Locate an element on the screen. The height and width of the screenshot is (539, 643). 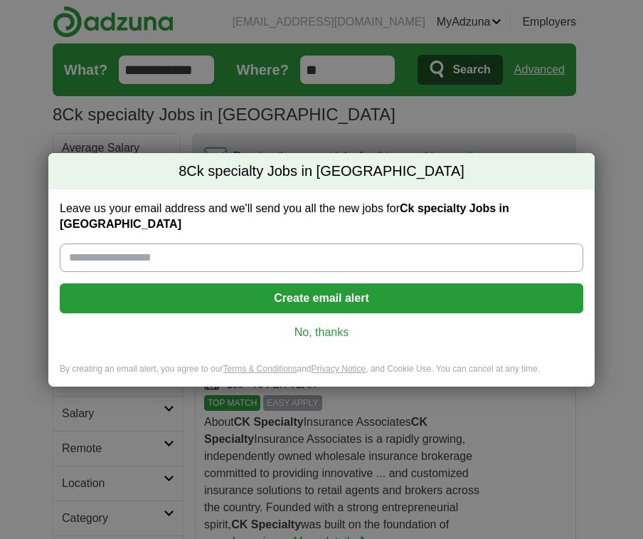
a: No, thanks is located at coordinates (322, 332).